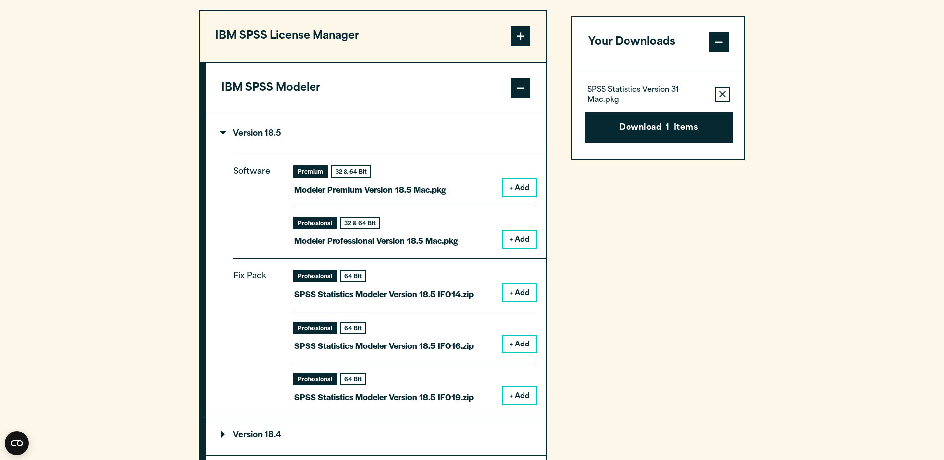 The height and width of the screenshot is (460, 944). Describe the element at coordinates (17, 443) in the screenshot. I see `button: Open CMP widget` at that location.